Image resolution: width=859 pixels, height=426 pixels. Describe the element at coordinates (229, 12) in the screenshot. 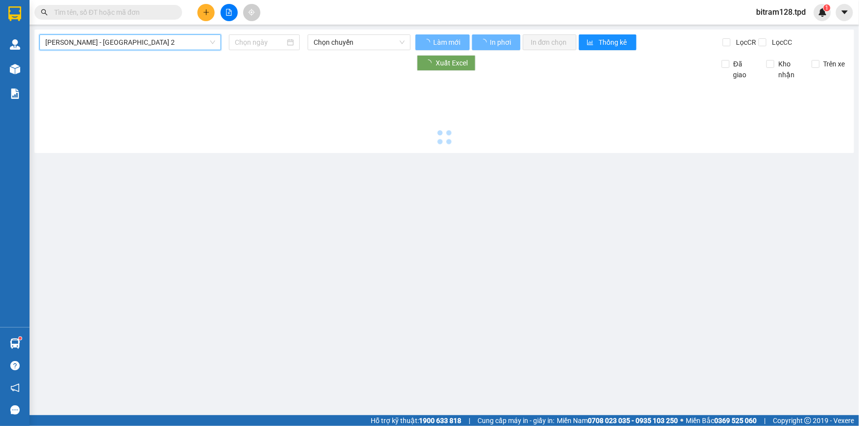

I see `span: file-add` at that location.